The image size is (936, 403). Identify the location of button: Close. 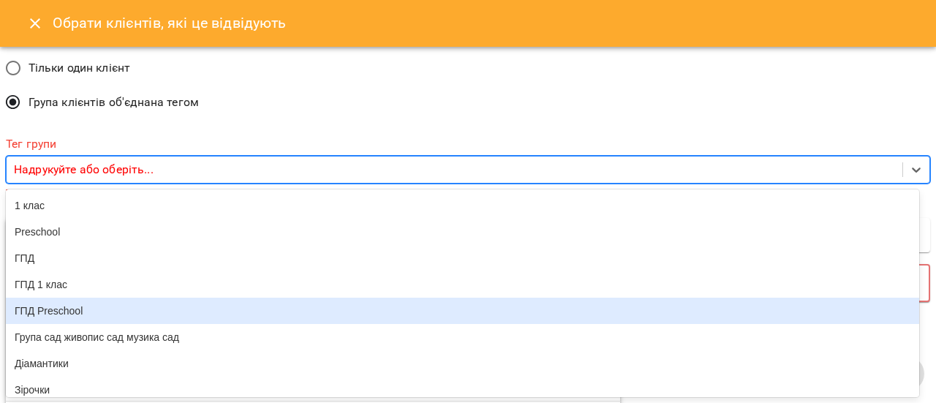
(35, 23).